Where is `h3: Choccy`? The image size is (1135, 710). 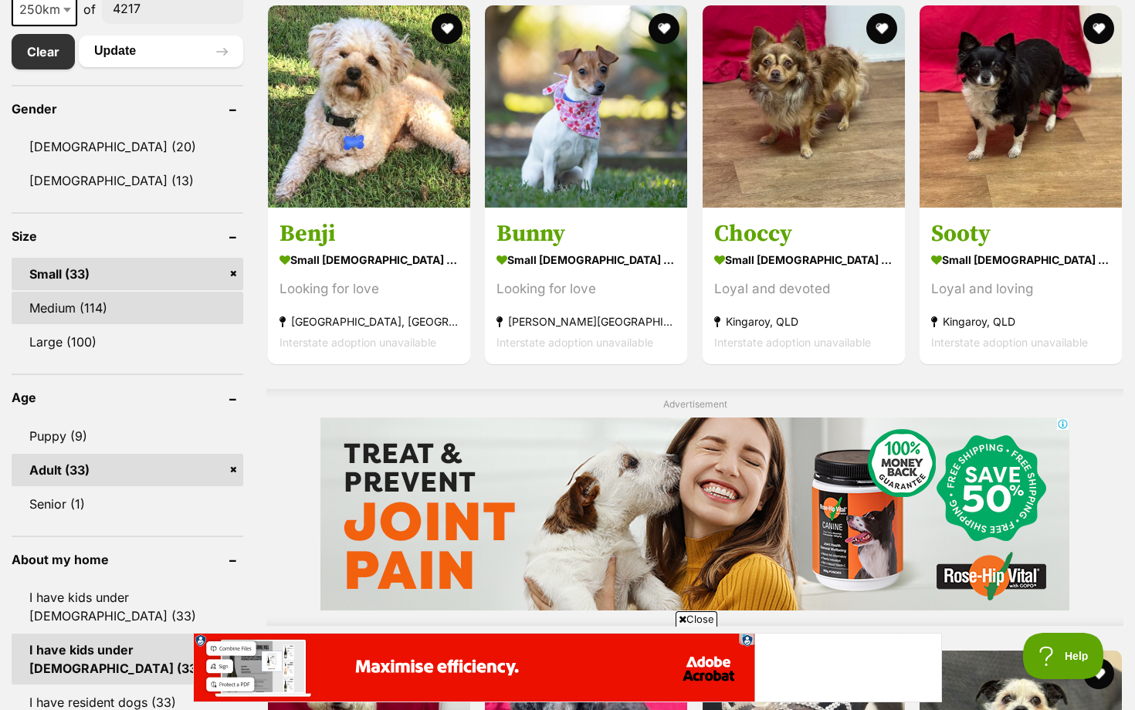
h3: Choccy is located at coordinates (804, 234).